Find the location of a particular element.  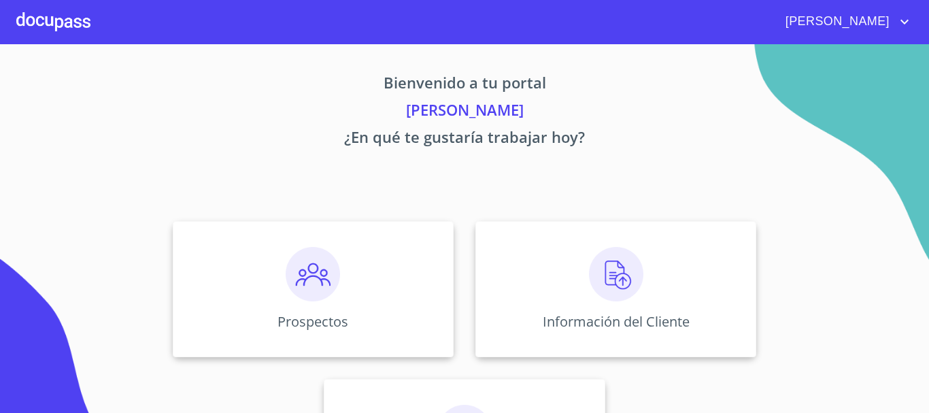

img: prospectos.png is located at coordinates (313, 274).